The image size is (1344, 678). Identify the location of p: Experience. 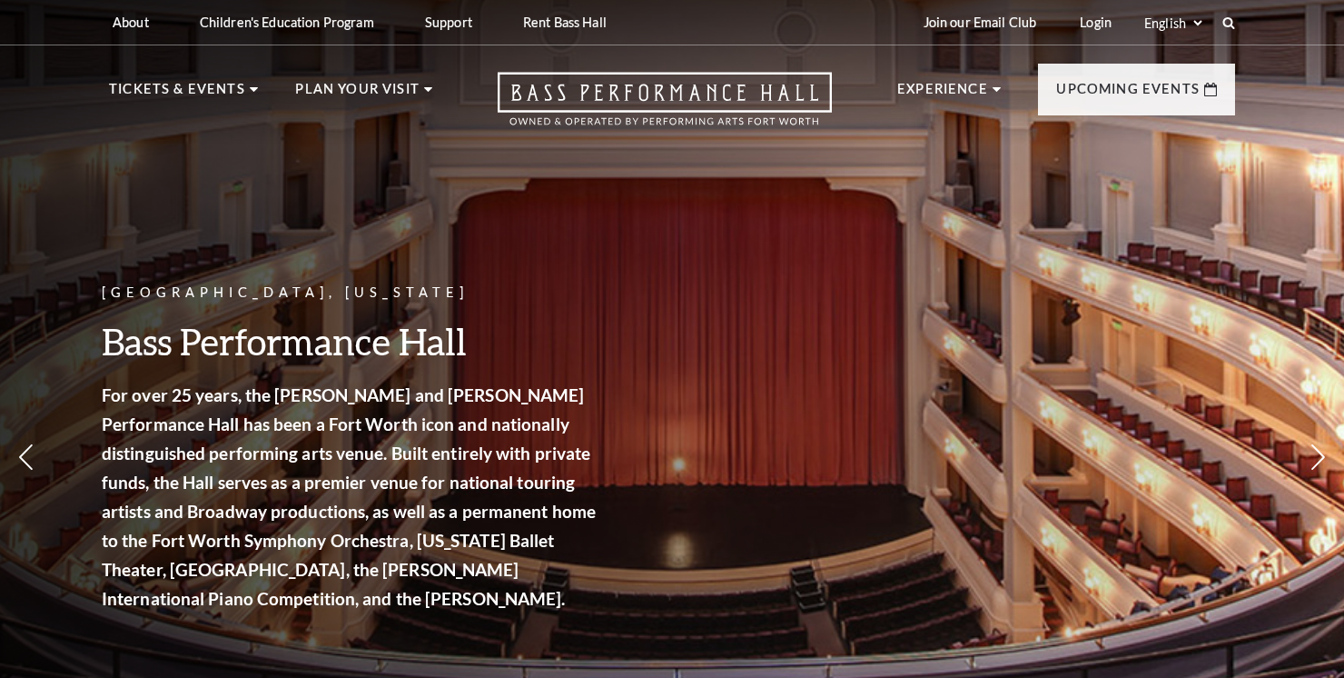
(943, 94).